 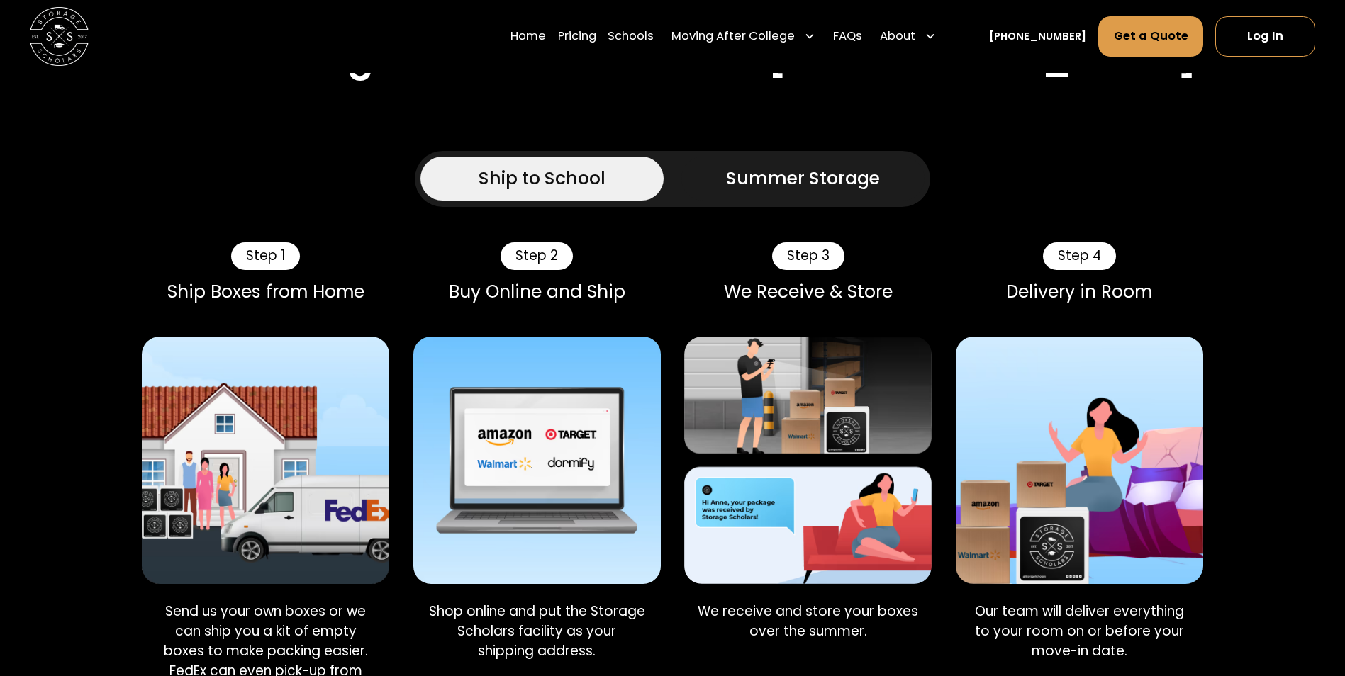 What do you see at coordinates (1079, 256) in the screenshot?
I see `div: Step 4` at bounding box center [1079, 256].